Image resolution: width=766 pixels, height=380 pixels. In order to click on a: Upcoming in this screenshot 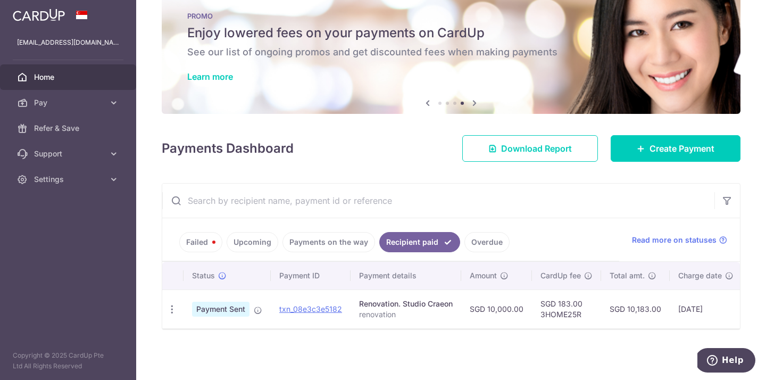, I will do `click(252, 242)`.